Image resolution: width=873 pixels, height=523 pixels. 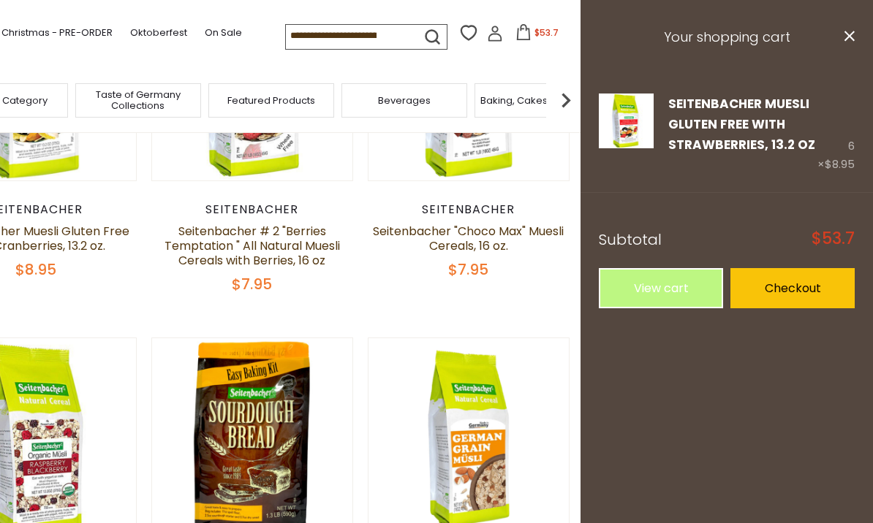 I want to click on a: Seitenbacher # 2 "Berries Temptation " All Natural Muesli Cereals with Berries, 16 oz, so click(x=252, y=246).